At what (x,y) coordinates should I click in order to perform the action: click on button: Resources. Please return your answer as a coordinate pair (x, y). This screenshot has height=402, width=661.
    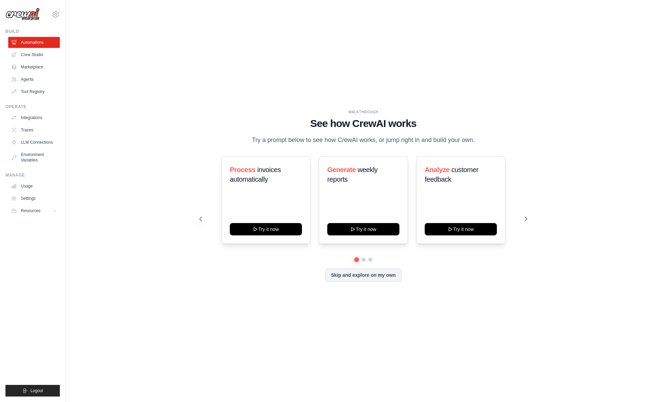
    Looking at the image, I should click on (34, 211).